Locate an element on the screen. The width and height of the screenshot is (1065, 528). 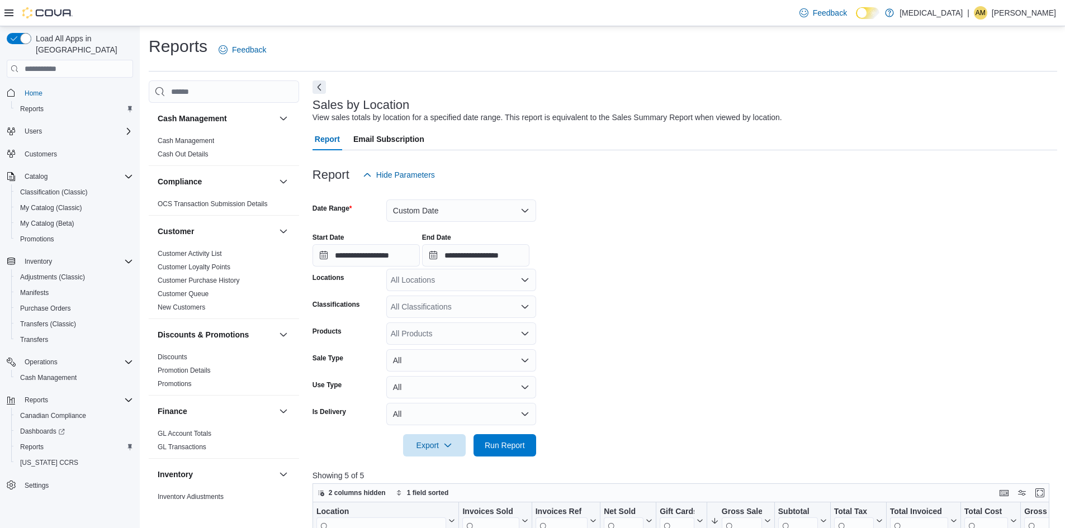
span: Dark Mode is located at coordinates (856, 19).